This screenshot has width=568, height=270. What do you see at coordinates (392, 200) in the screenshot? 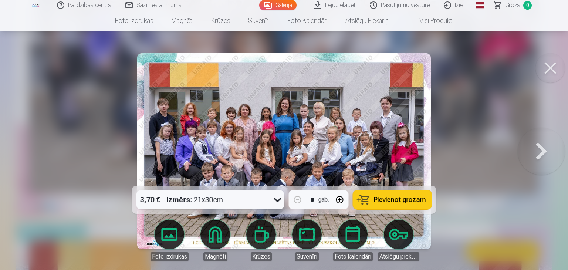
I see `button: Pievienot grozam` at bounding box center [392, 200].